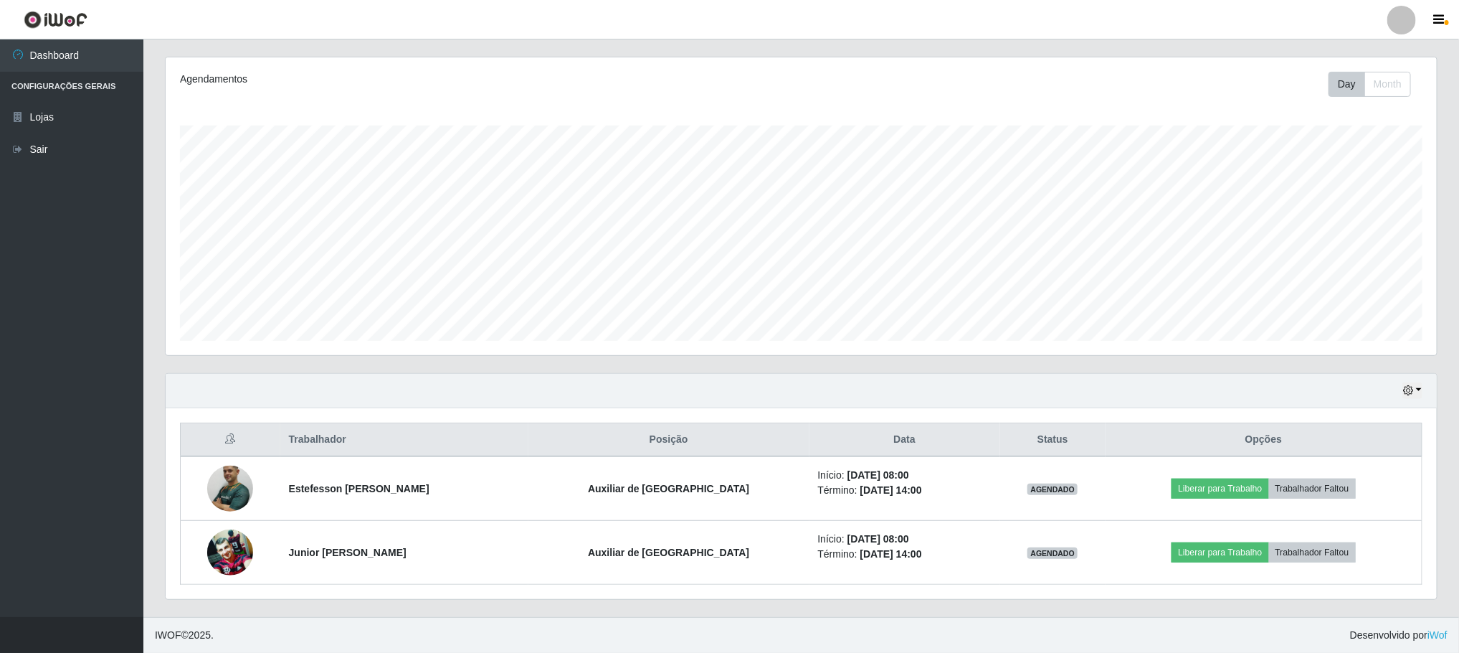 The width and height of the screenshot is (1459, 653). What do you see at coordinates (168, 635) in the screenshot?
I see `span: IWOF` at bounding box center [168, 635].